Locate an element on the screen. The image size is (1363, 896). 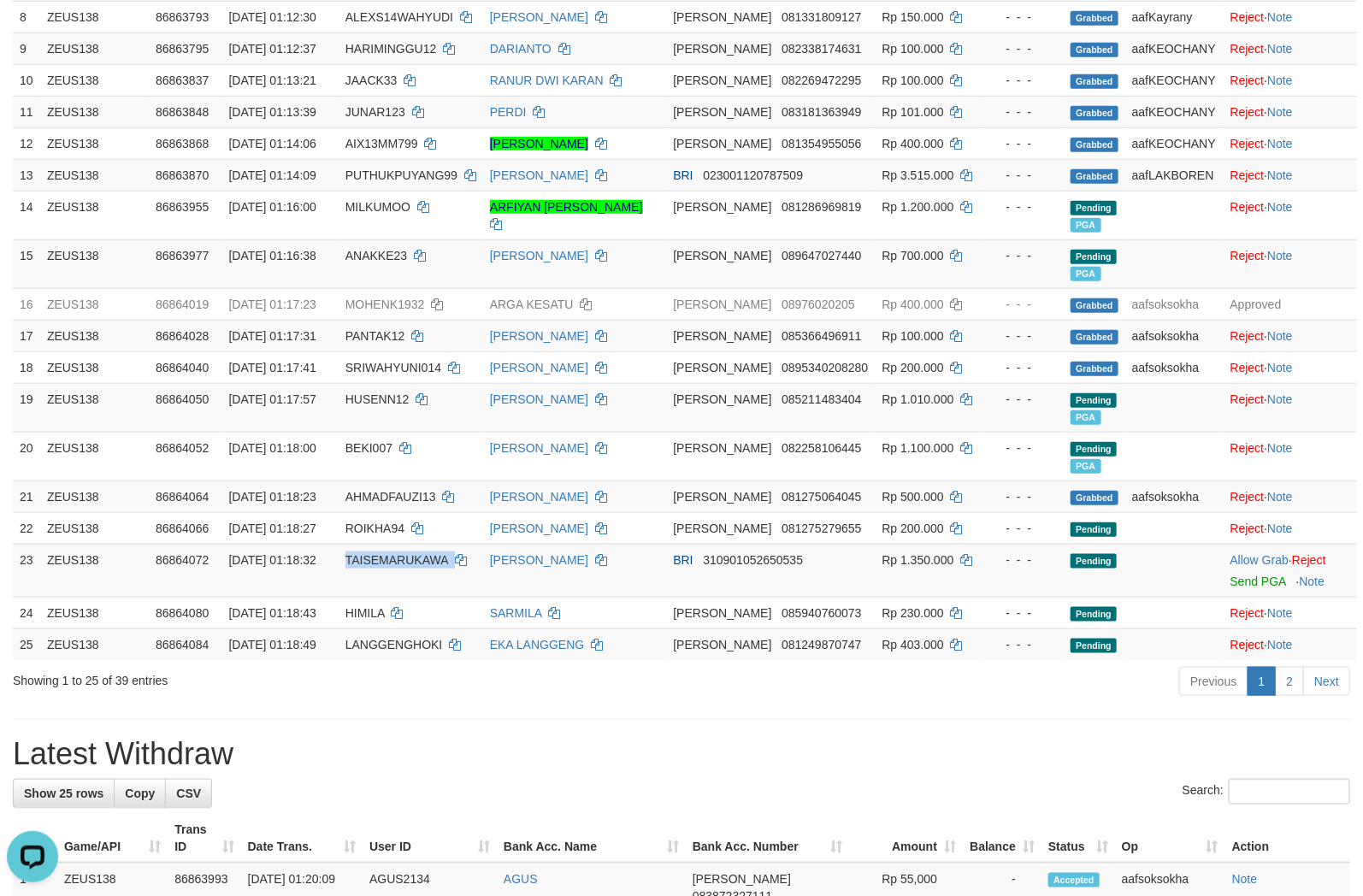
a: Send PGA is located at coordinates (1258, 582).